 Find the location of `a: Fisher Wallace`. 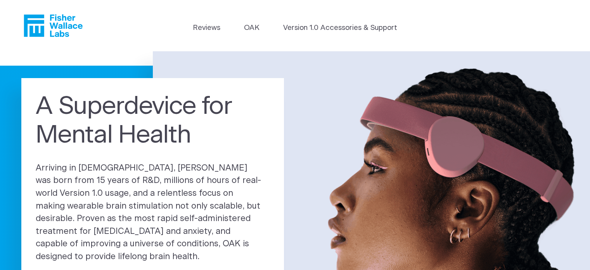

a: Fisher Wallace is located at coordinates (53, 26).